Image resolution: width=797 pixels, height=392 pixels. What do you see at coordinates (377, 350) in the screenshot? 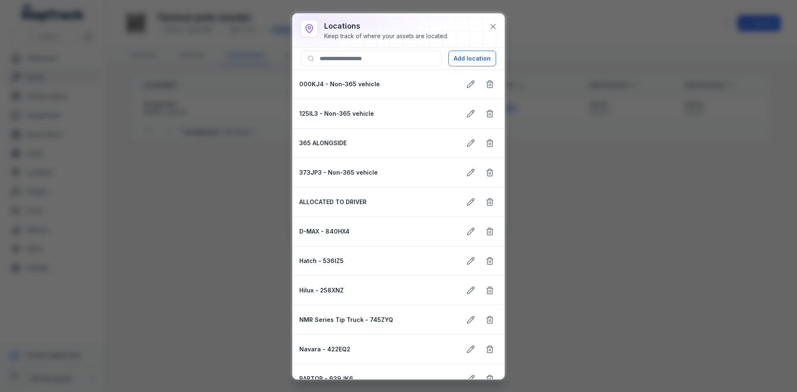
I see `strong: Navara - 422EQ2` at bounding box center [377, 350].